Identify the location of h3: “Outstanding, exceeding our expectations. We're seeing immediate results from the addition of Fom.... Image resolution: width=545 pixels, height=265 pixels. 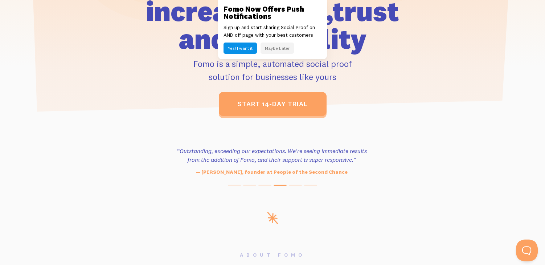
(272, 155).